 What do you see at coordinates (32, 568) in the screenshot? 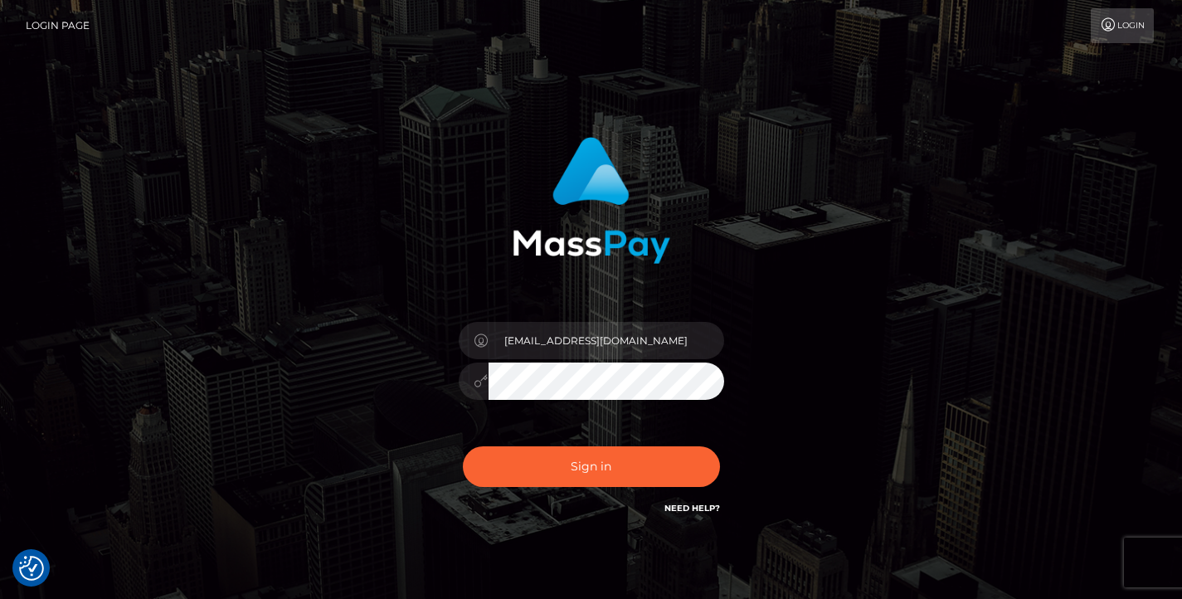
I see `img: Revisit consent button` at bounding box center [32, 568].